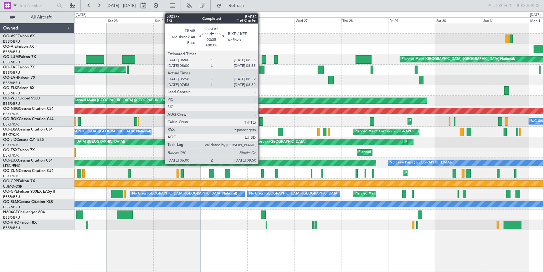 The height and width of the screenshot is (272, 544). Describe the element at coordinates (19, 88) in the screenshot. I see `a: OO-ELKFalcon 8X` at that location.